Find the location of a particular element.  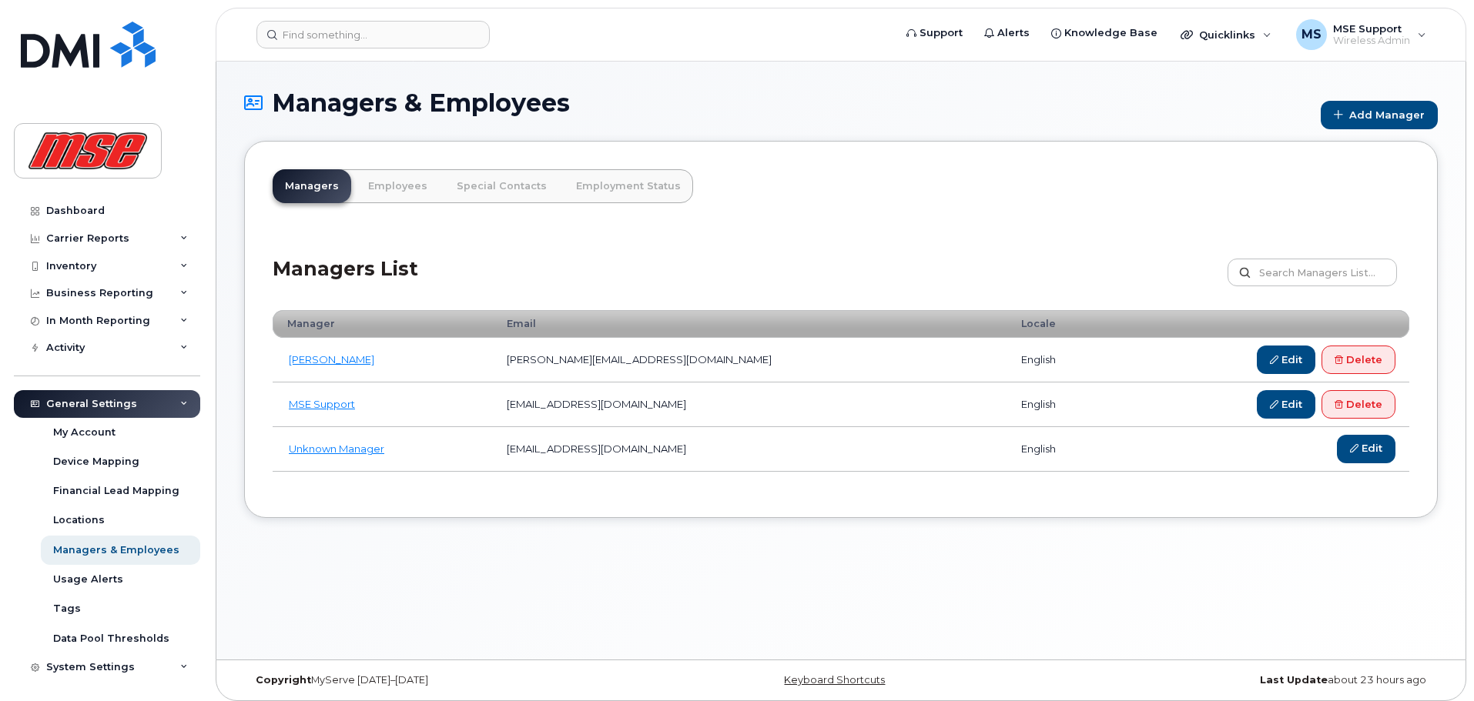

a: Unknown Manager is located at coordinates (336, 449).